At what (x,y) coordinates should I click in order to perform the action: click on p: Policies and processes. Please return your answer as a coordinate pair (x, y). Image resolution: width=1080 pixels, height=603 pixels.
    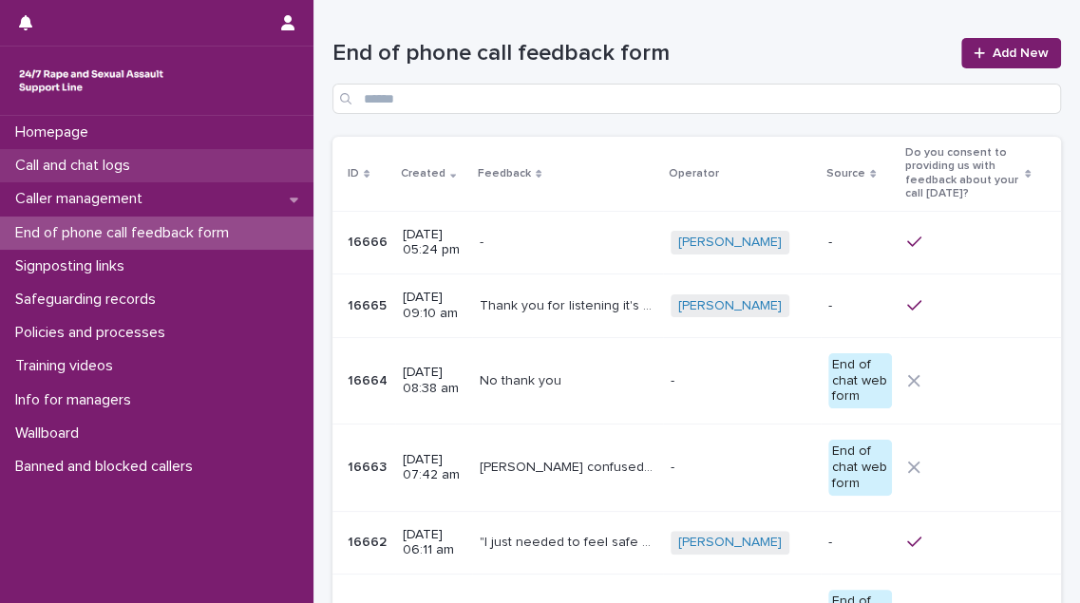
    Looking at the image, I should click on (94, 332).